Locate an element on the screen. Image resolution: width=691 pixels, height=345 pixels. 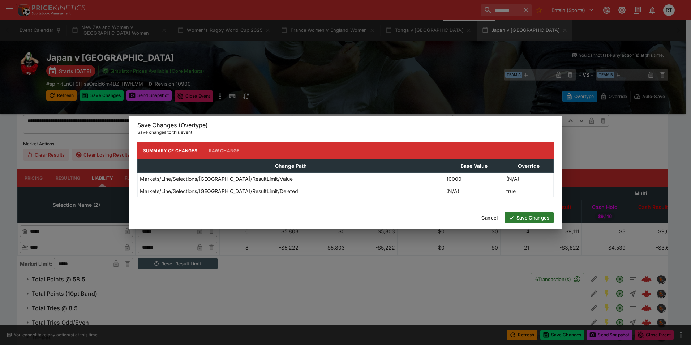
th: Override is located at coordinates (528, 166).